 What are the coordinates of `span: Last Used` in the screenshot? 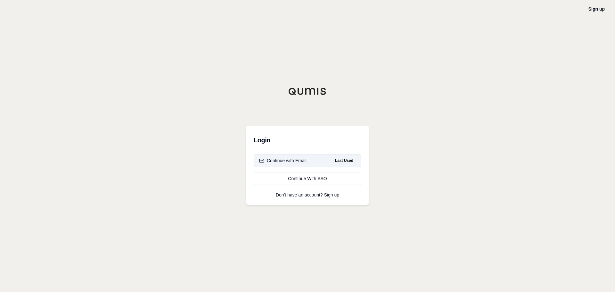 It's located at (344, 160).